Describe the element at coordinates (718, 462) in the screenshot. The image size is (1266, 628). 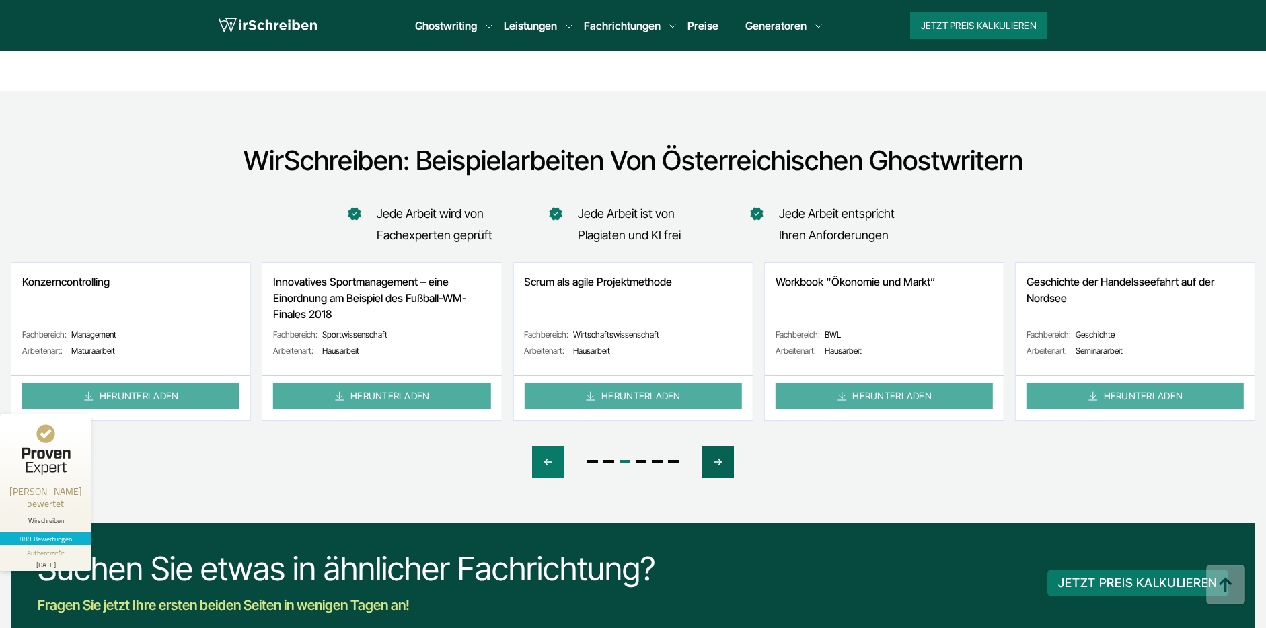
I see `div: Next slide` at that location.